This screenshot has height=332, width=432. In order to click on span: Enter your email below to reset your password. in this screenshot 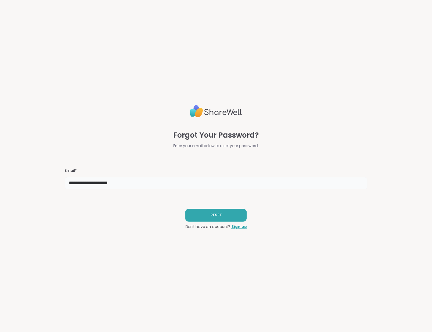, I will do `click(216, 146)`.